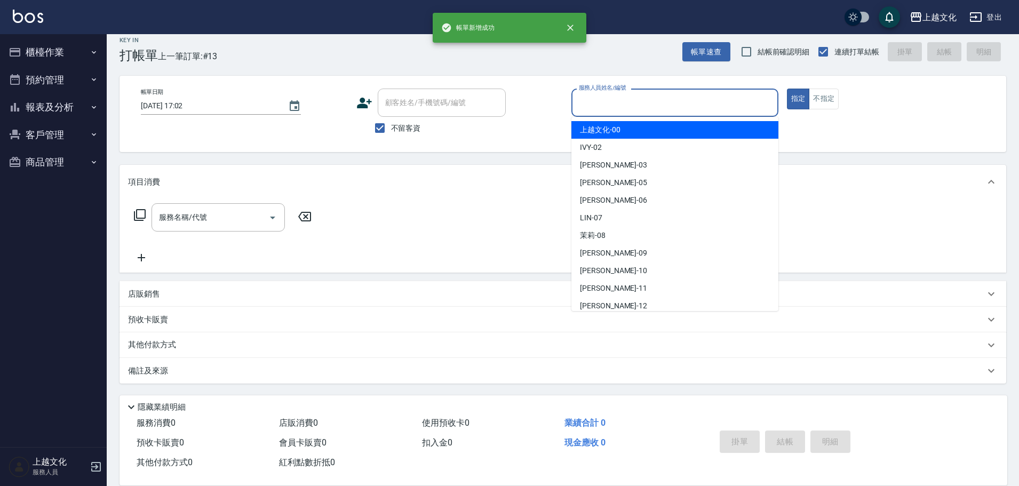  What do you see at coordinates (940, 17) in the screenshot?
I see `div: 上越文化` at bounding box center [940, 17].